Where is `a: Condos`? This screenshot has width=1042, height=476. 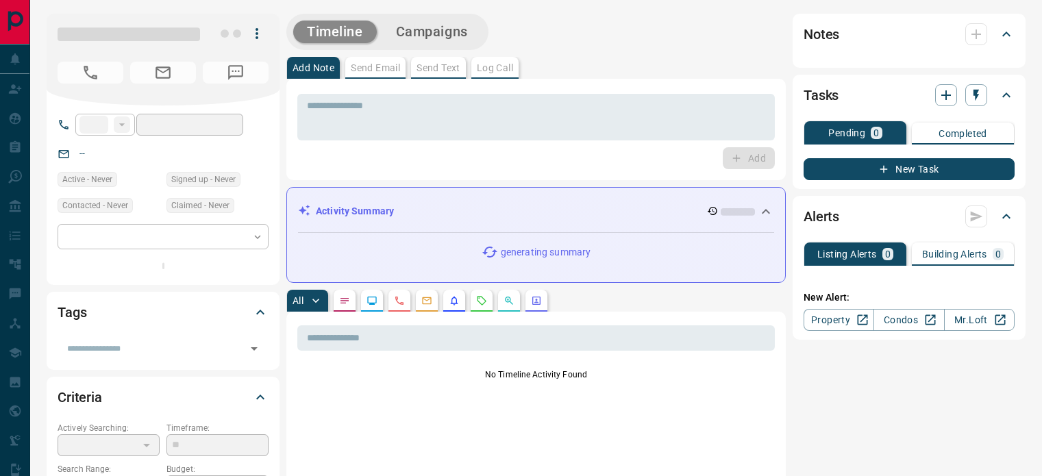 a: Condos is located at coordinates (908, 320).